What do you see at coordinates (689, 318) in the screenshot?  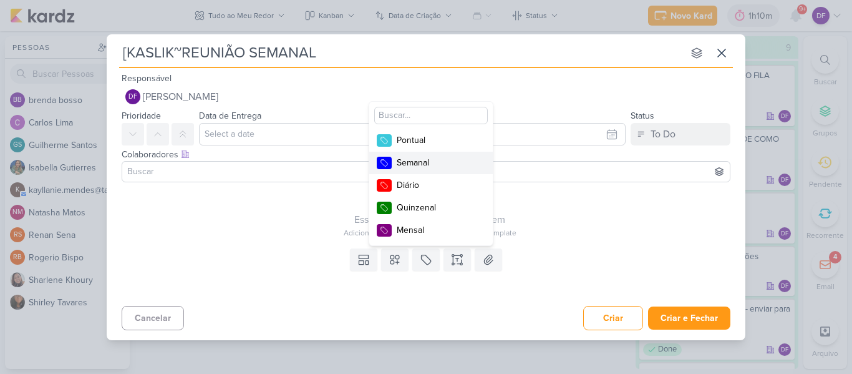 I see `button: Criar e Fechar` at bounding box center [689, 318].